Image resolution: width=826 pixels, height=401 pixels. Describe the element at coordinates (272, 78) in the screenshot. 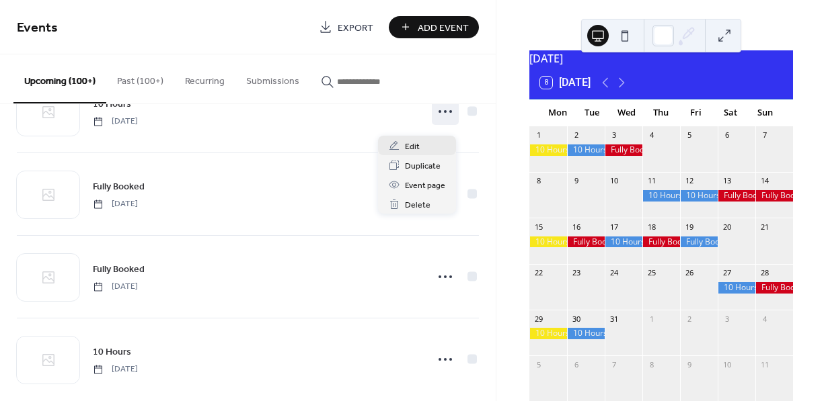

I see `button: Submissions` at that location.